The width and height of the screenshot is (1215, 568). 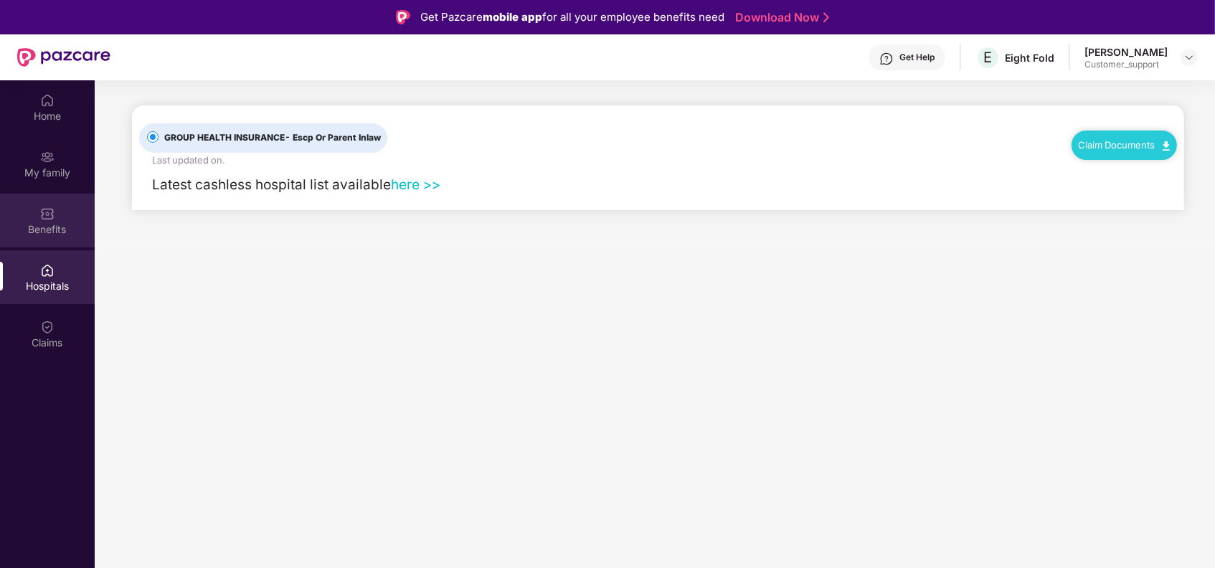 I want to click on strong: mobile app, so click(x=512, y=16).